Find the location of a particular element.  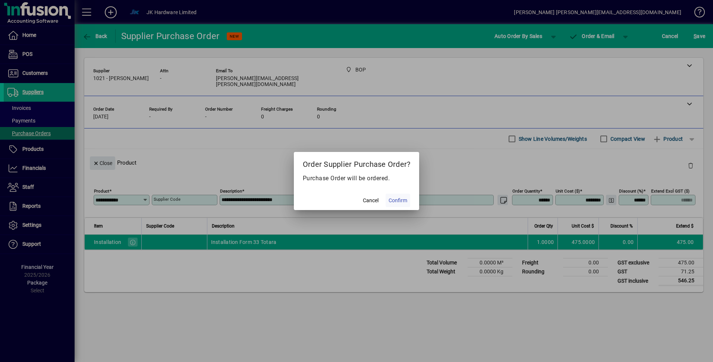

button: Cancel is located at coordinates (371, 201).